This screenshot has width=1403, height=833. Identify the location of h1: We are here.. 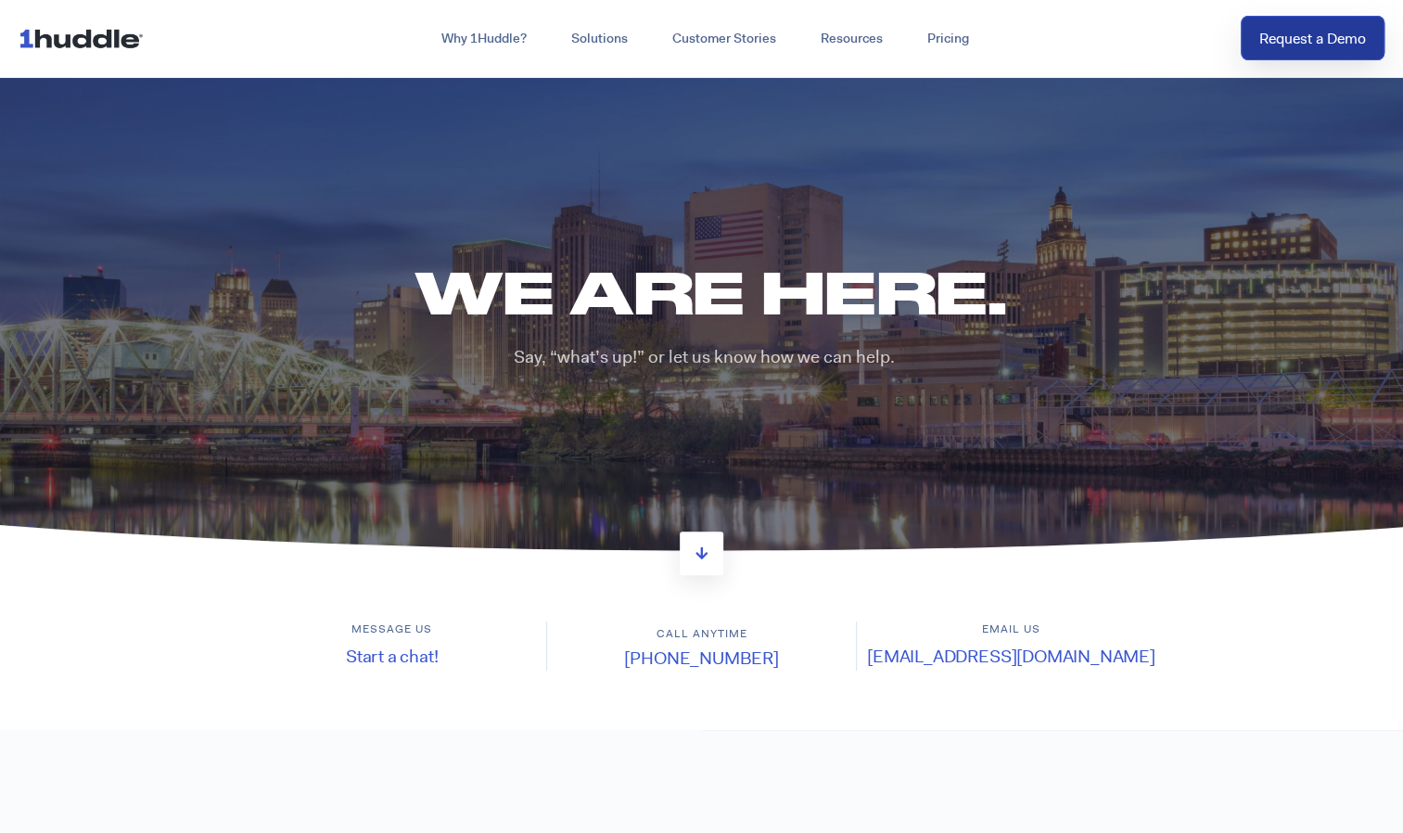
(711, 291).